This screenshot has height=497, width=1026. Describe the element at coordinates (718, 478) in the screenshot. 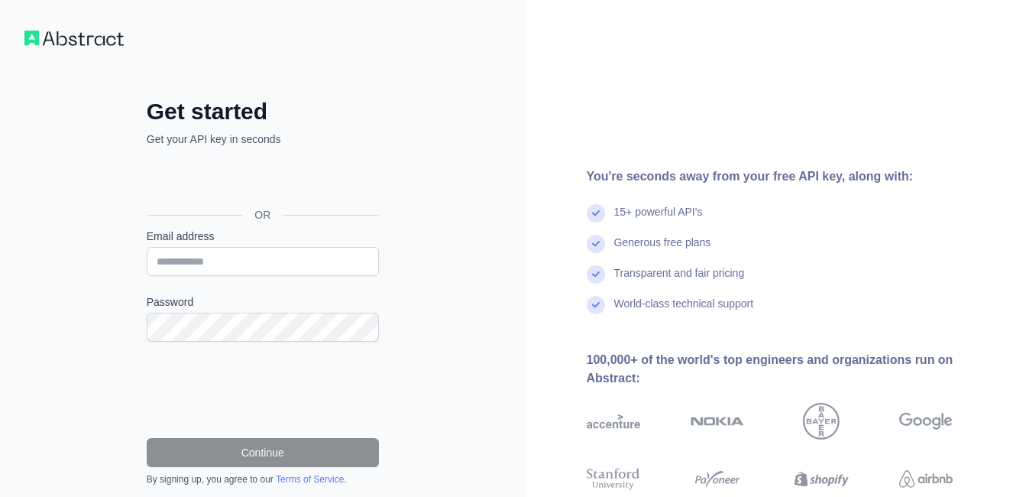

I see `img: payoneer` at that location.